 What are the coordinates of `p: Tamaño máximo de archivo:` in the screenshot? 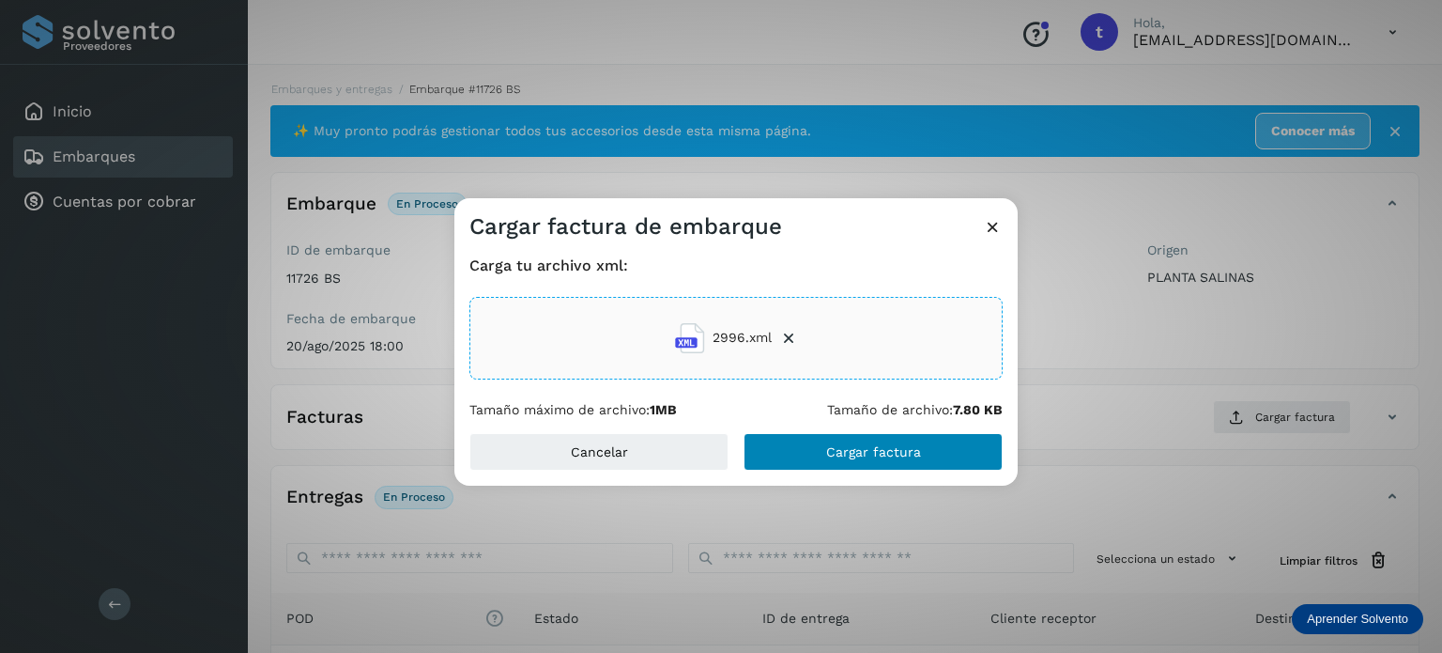 It's located at (573, 409).